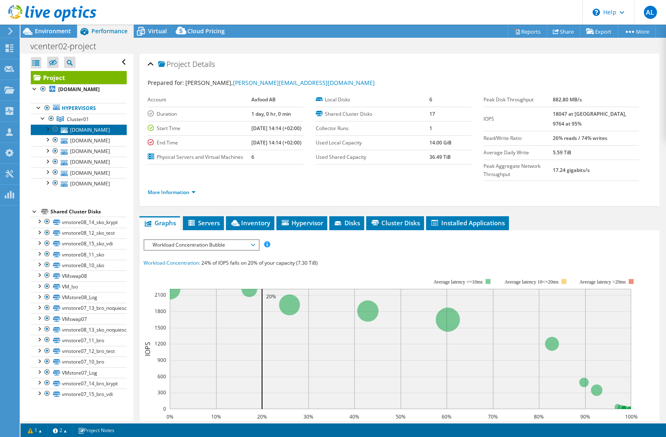  Describe the element at coordinates (401, 416) in the screenshot. I see `text: 50%` at that location.